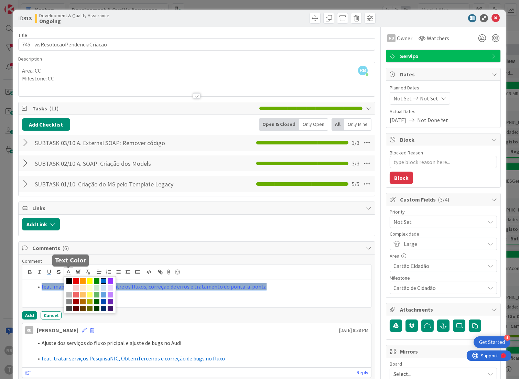 This screenshot has width=519, height=379. I want to click on span: ( 6 ), so click(65, 248).